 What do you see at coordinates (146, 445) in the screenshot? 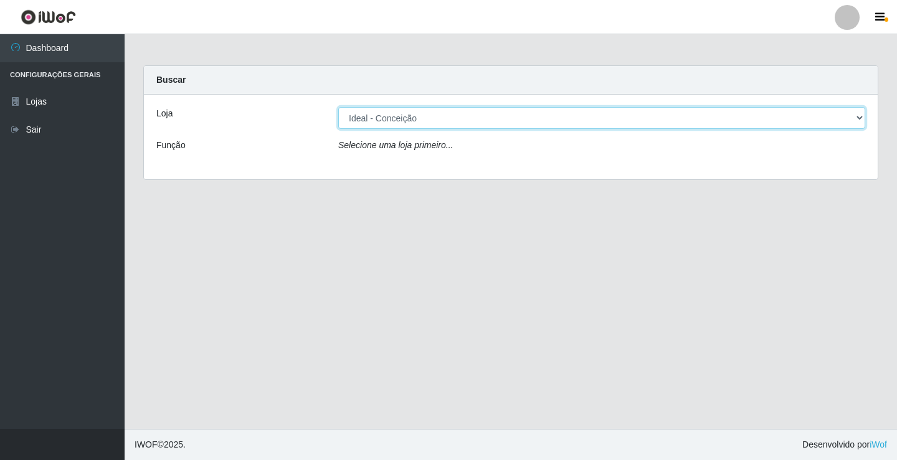
I see `span: IWOF` at bounding box center [146, 445].